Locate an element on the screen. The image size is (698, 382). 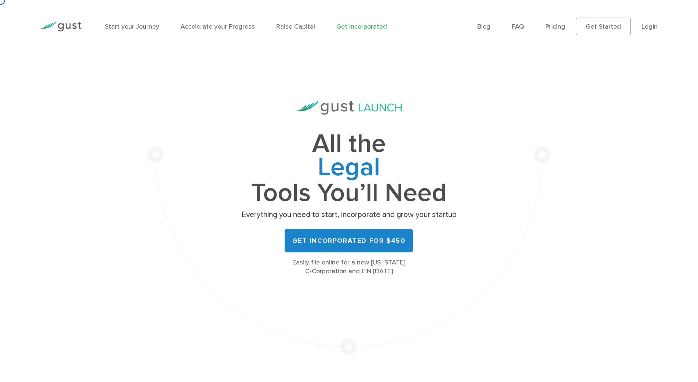
a: Accelerate your Progress is located at coordinates (218, 26).